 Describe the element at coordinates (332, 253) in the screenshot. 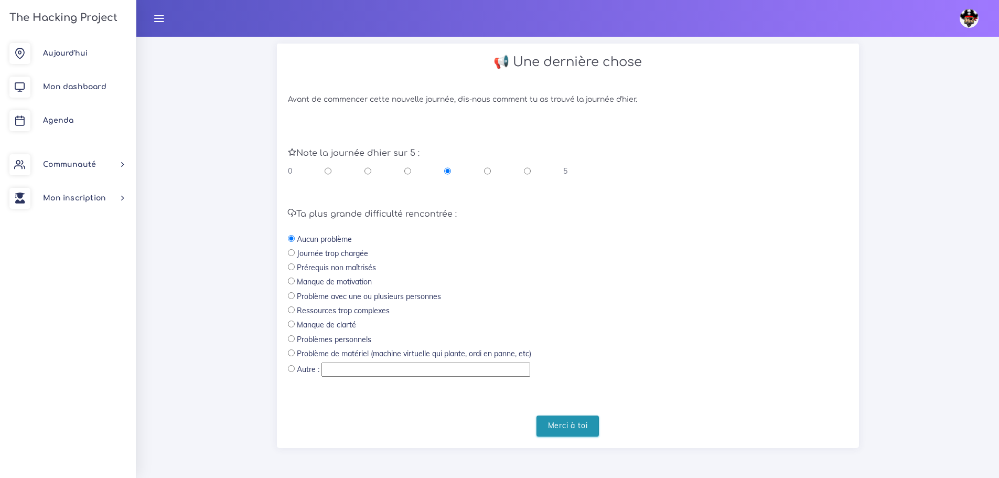

I see `label: Journée trop chargée` at that location.